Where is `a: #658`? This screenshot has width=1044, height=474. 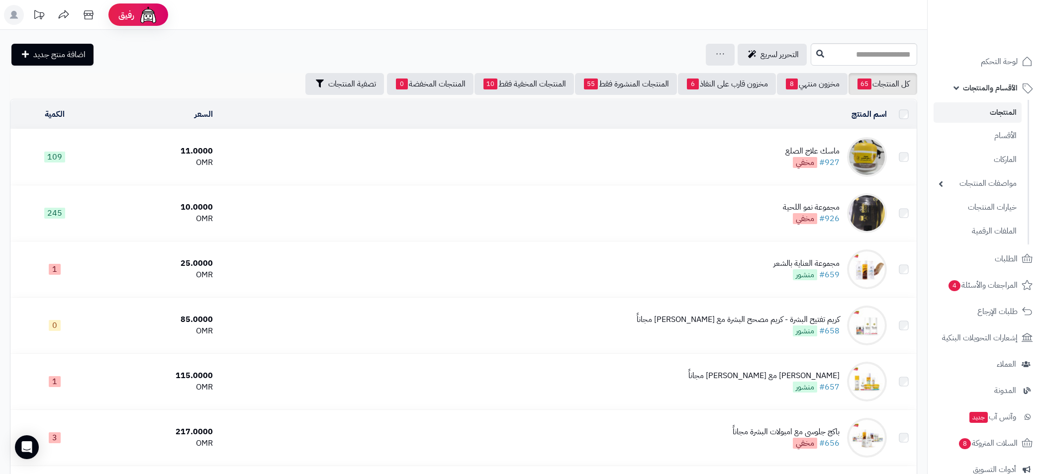
a: #658 is located at coordinates (829, 331).